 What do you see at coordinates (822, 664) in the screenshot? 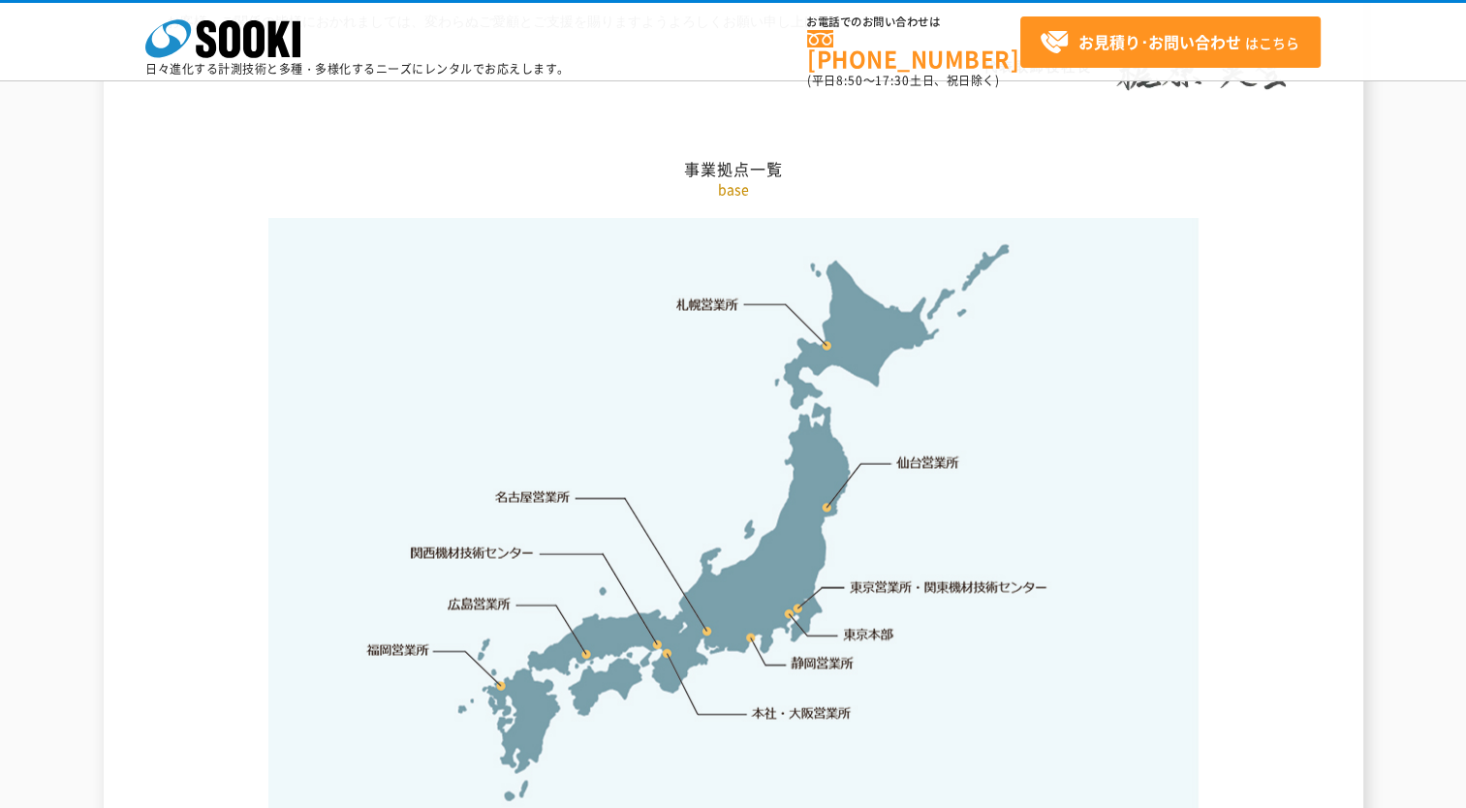
I see `a: 静岡営業所` at bounding box center [822, 664].